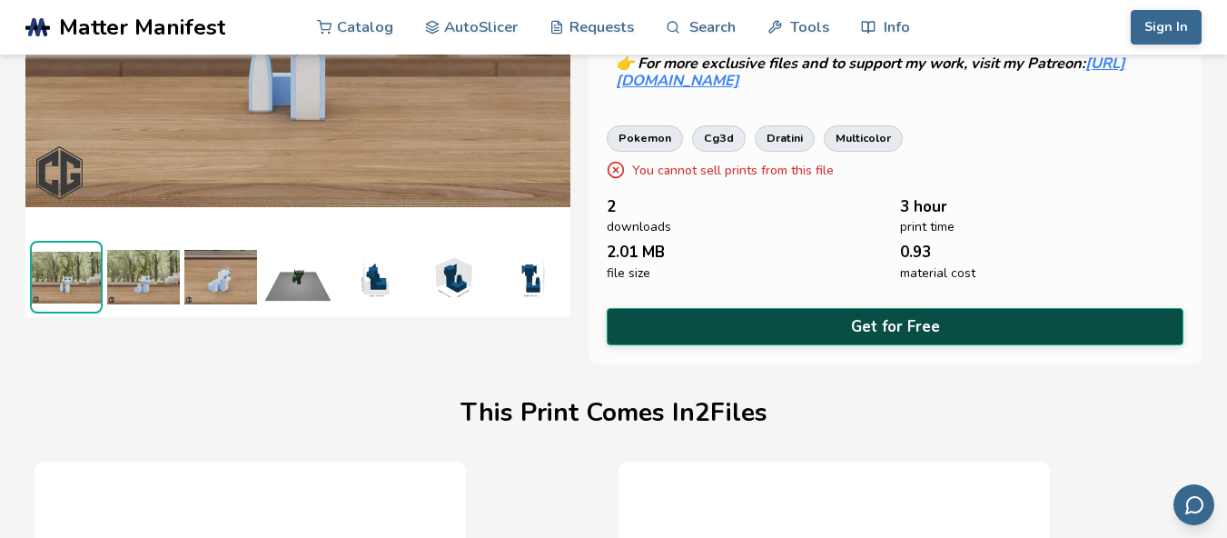  What do you see at coordinates (298, 277) in the screenshot?
I see `img: 2_Print_Preview` at bounding box center [298, 277].